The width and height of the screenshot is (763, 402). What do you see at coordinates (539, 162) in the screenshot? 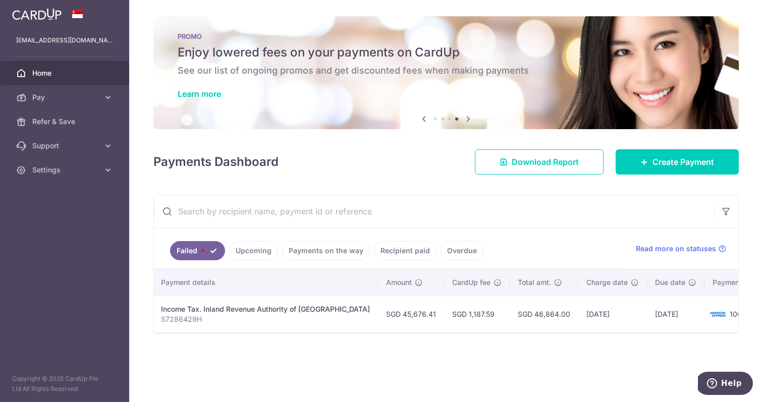
I see `a: Download Report` at bounding box center [539, 162].